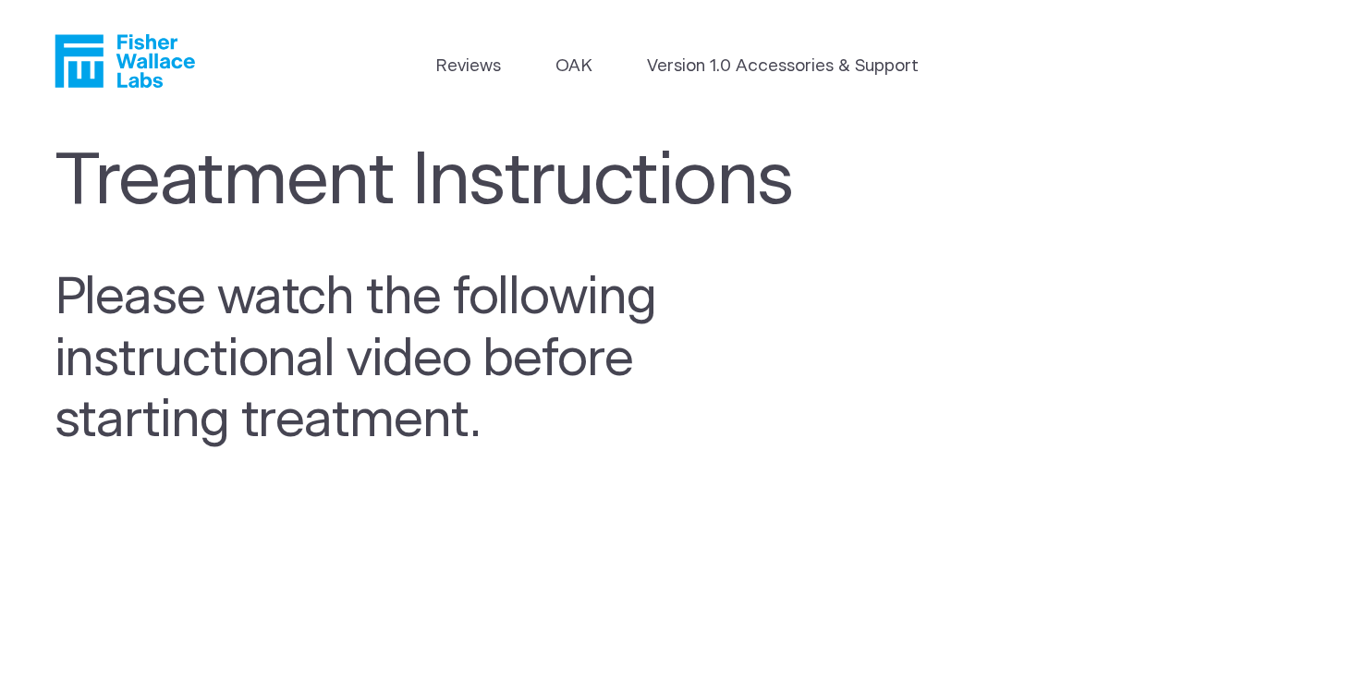 This screenshot has height=681, width=1354. Describe the element at coordinates (396, 359) in the screenshot. I see `h2: Please watch the following instructional video before starting treatment.` at that location.